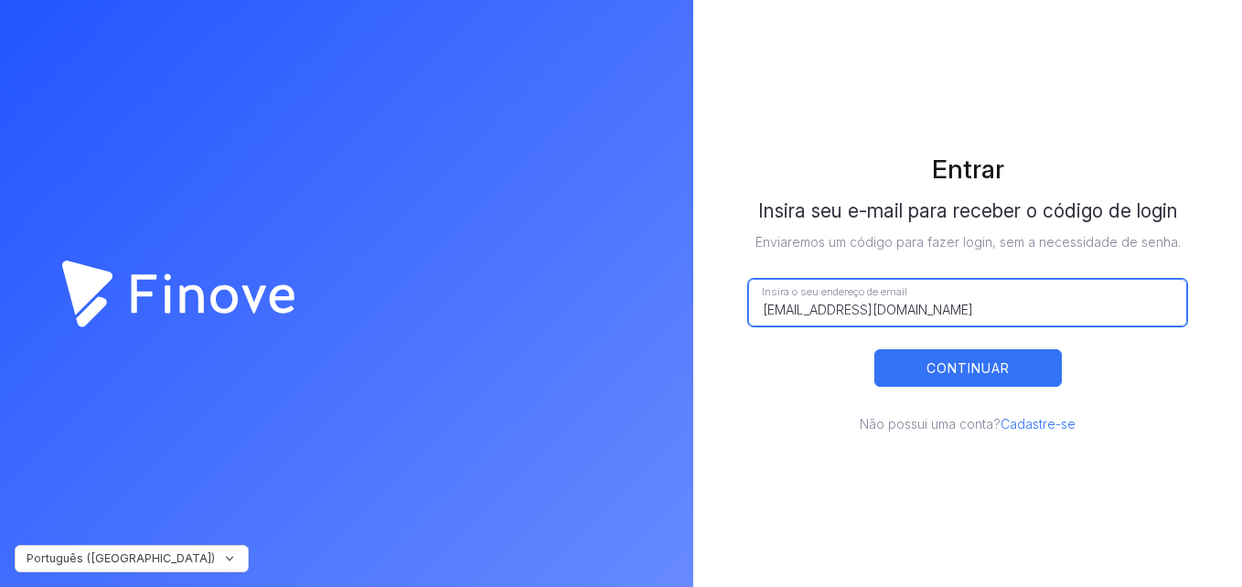 The image size is (1242, 587). Describe the element at coordinates (967, 368) in the screenshot. I see `button: CONTINUAR` at that location.